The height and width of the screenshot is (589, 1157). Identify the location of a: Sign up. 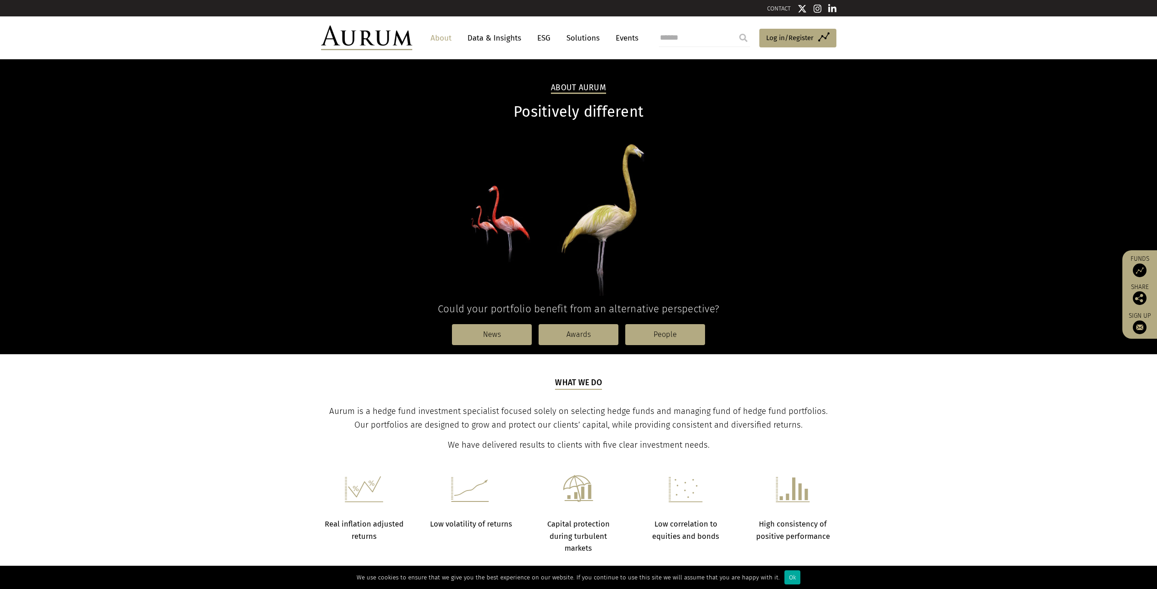
(1140, 323).